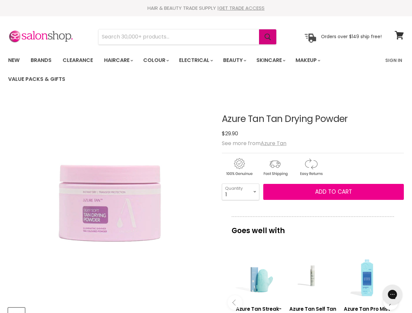  I want to click on img: returns.gif, so click(311, 167).